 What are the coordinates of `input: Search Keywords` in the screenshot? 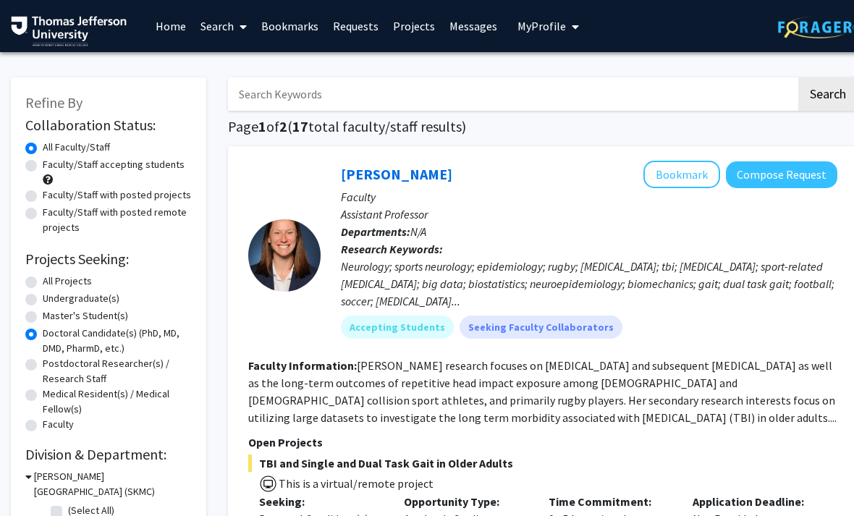 It's located at (512, 94).